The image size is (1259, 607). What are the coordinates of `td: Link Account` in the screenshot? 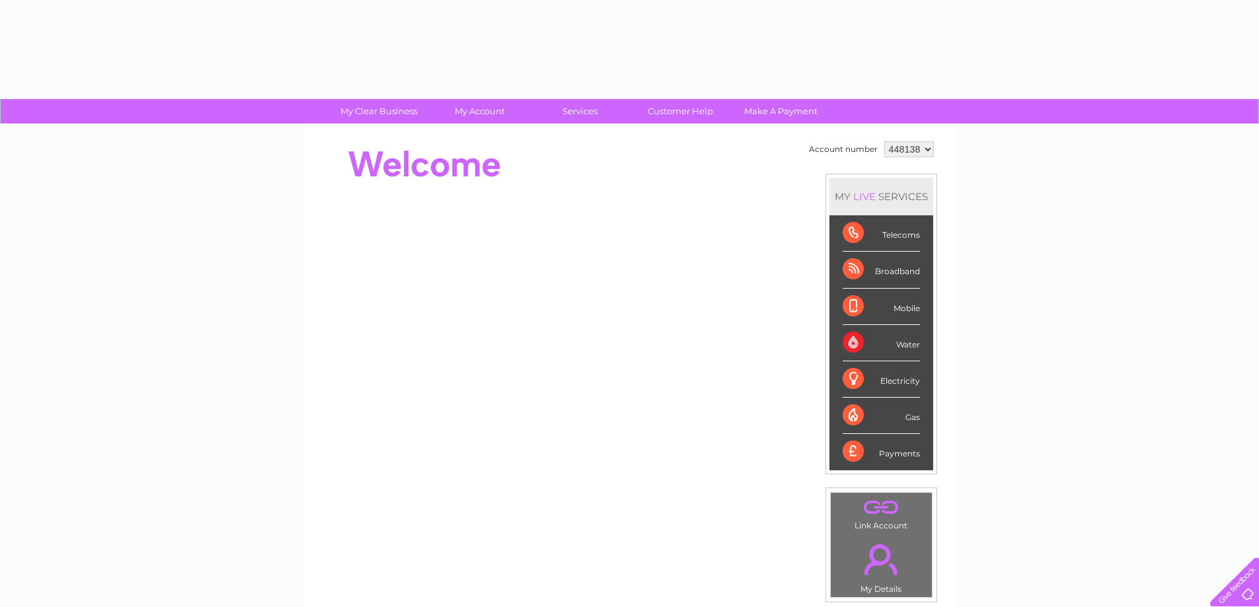 It's located at (881, 513).